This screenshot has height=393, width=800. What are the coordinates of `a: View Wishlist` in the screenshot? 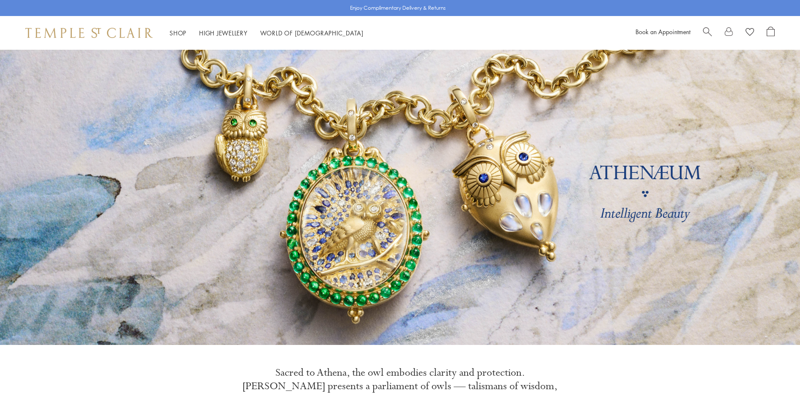 It's located at (750, 33).